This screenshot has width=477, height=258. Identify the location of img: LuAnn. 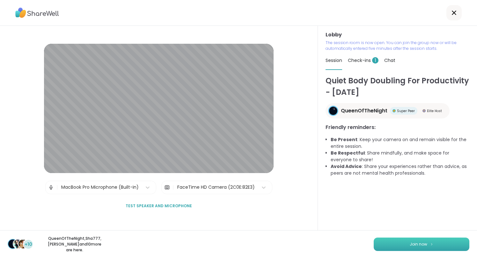
(23, 244).